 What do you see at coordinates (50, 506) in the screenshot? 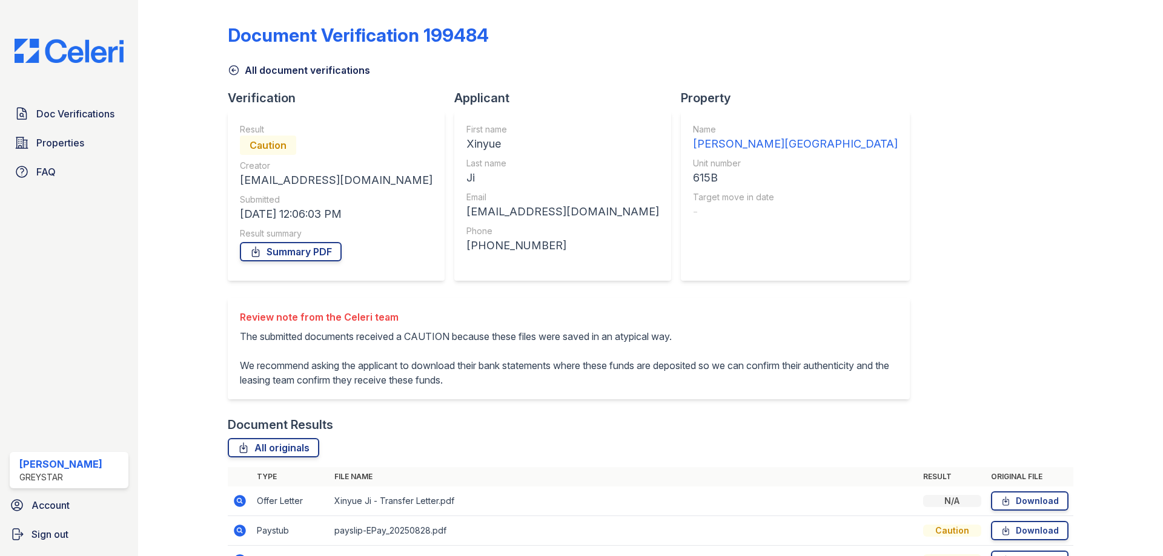
I see `span: Account` at bounding box center [50, 506].